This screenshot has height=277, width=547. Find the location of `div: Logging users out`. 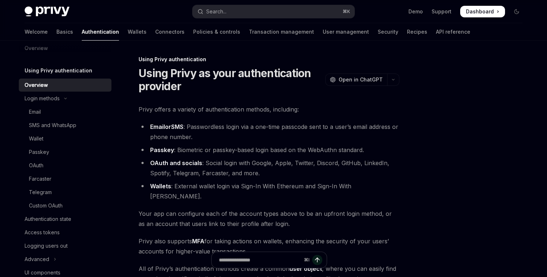

div: Logging users out is located at coordinates (46, 246).